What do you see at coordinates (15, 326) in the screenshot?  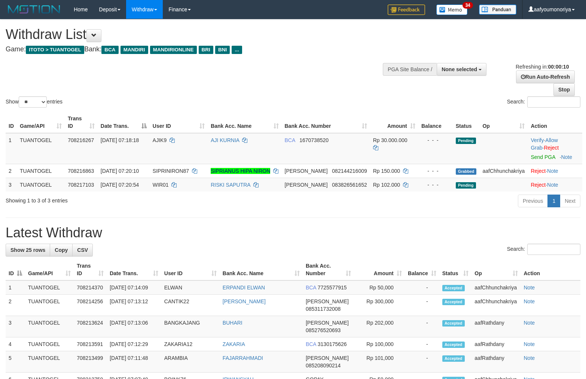 I see `td: 3` at bounding box center [15, 326].